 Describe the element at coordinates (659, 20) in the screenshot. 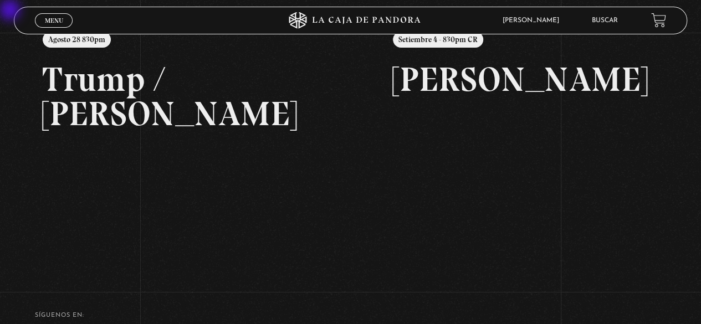

I see `a: View your shopping cart` at that location.